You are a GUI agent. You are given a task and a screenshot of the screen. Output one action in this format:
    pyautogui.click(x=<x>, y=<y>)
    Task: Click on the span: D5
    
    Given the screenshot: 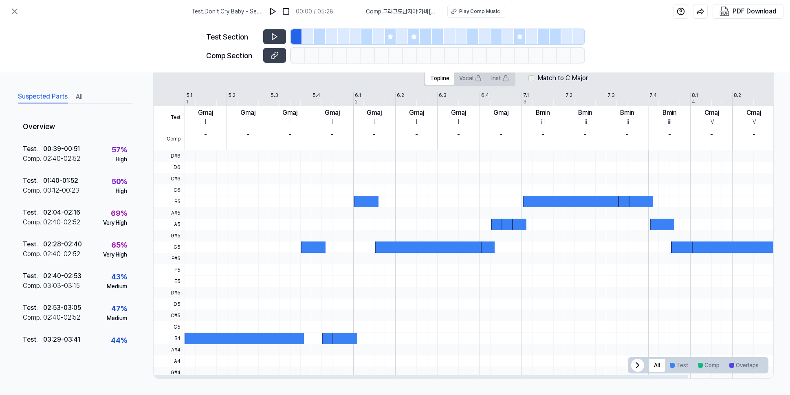 What is the action you would take?
    pyautogui.click(x=169, y=304)
    